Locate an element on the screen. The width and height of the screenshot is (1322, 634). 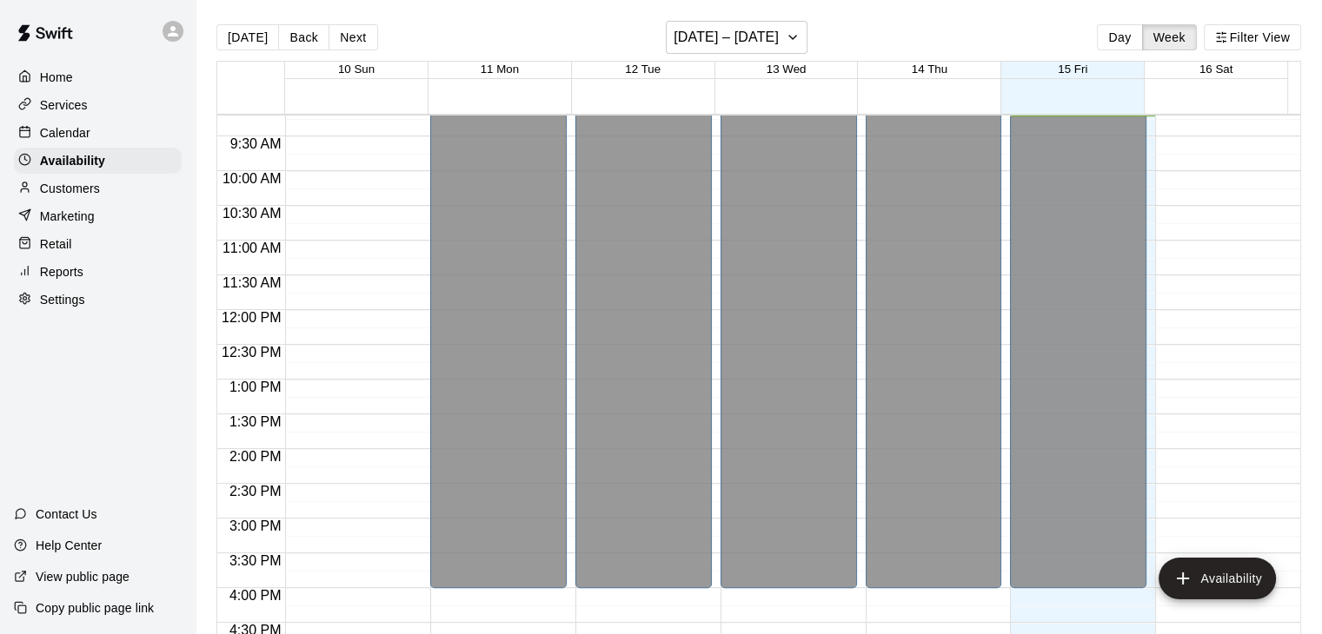
span: 1:00 PM is located at coordinates (255, 387).